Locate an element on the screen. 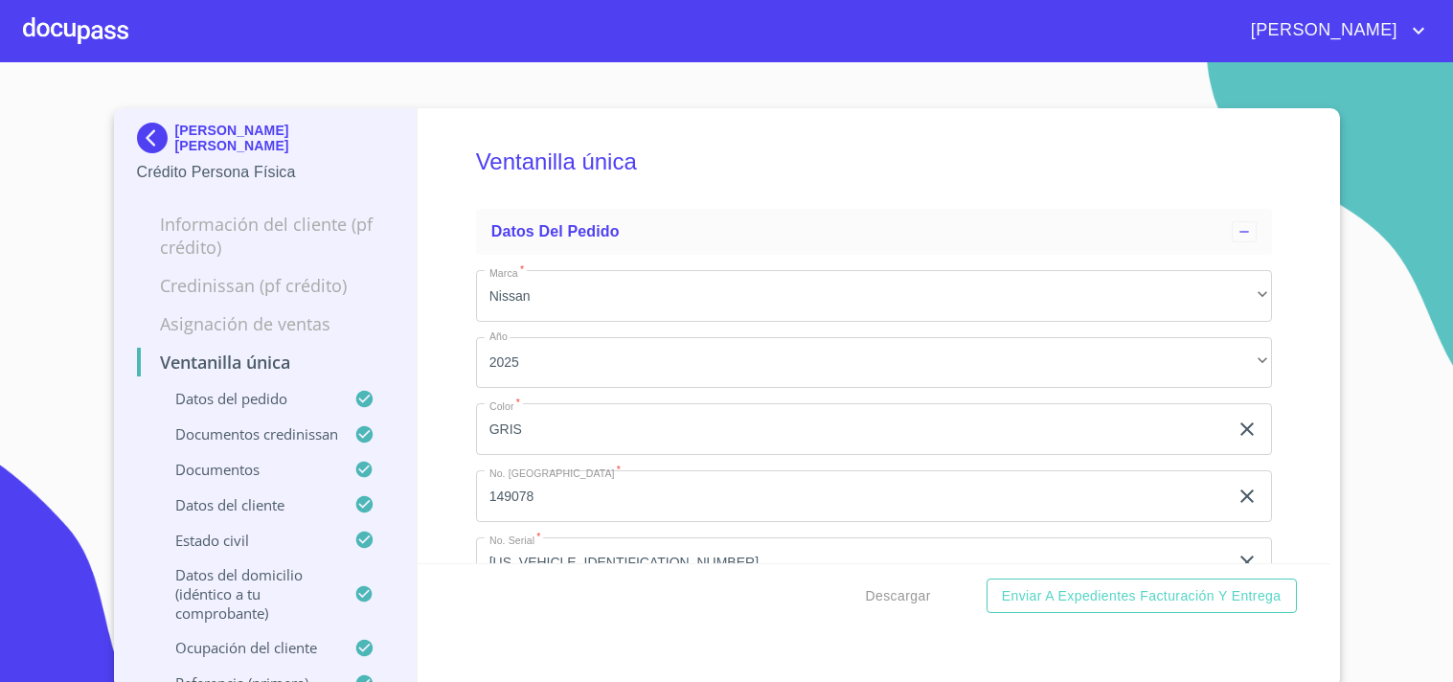 Image resolution: width=1453 pixels, height=682 pixels. button: account of current user is located at coordinates (1333, 31).